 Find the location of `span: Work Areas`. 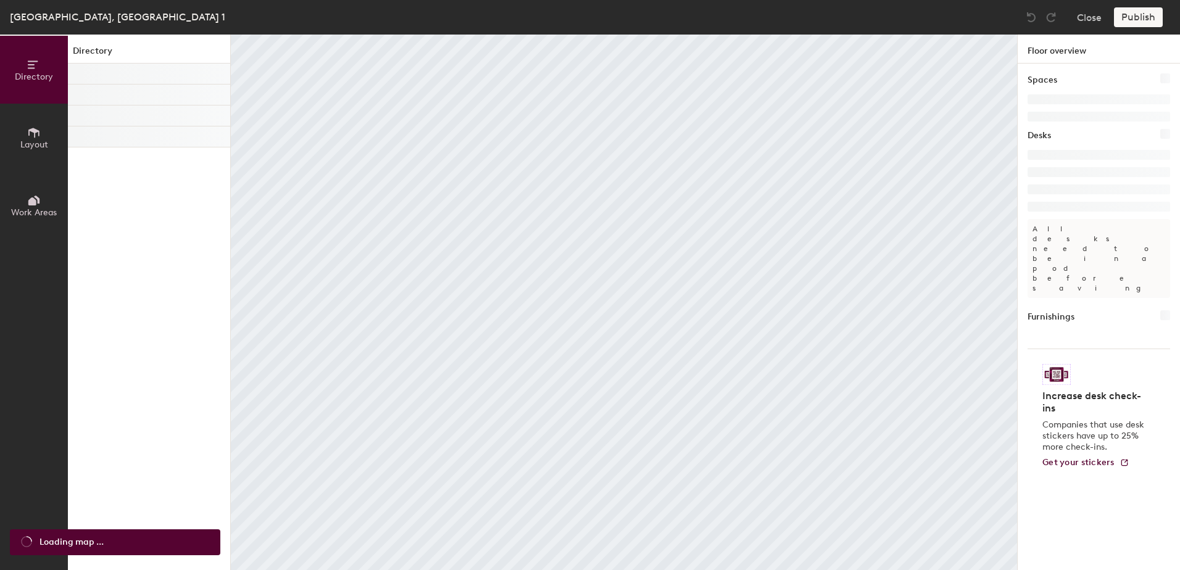

span: Work Areas is located at coordinates (34, 212).